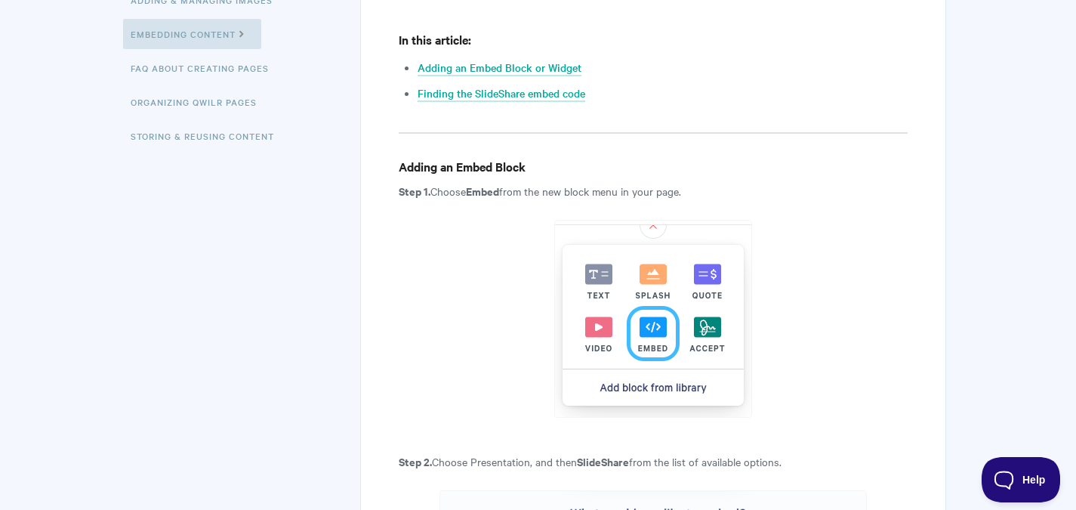 The image size is (1076, 510). What do you see at coordinates (415, 460) in the screenshot?
I see `b: Step 2.` at bounding box center [415, 460].